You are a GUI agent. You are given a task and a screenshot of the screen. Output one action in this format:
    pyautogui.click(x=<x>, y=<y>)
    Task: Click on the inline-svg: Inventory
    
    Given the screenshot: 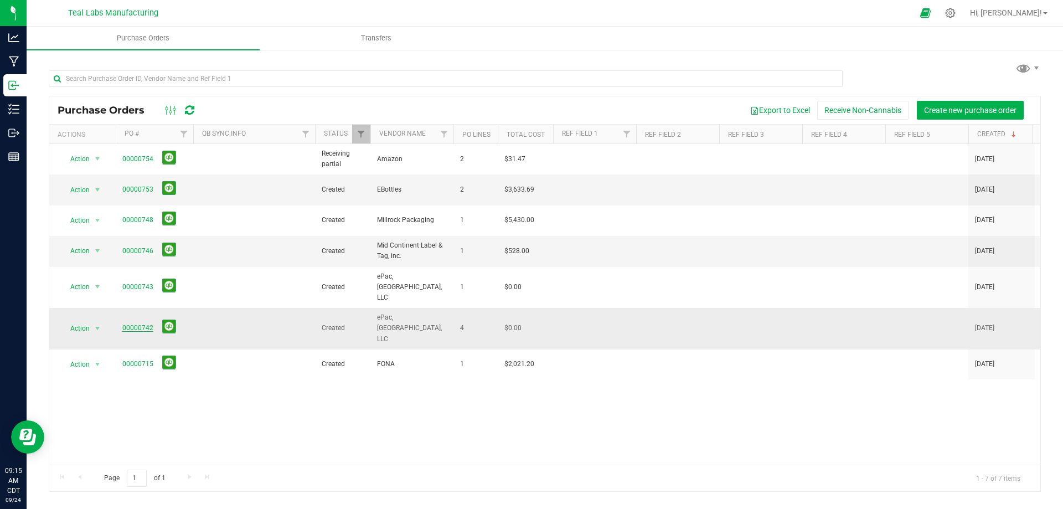 What is the action you would take?
    pyautogui.click(x=14, y=109)
    